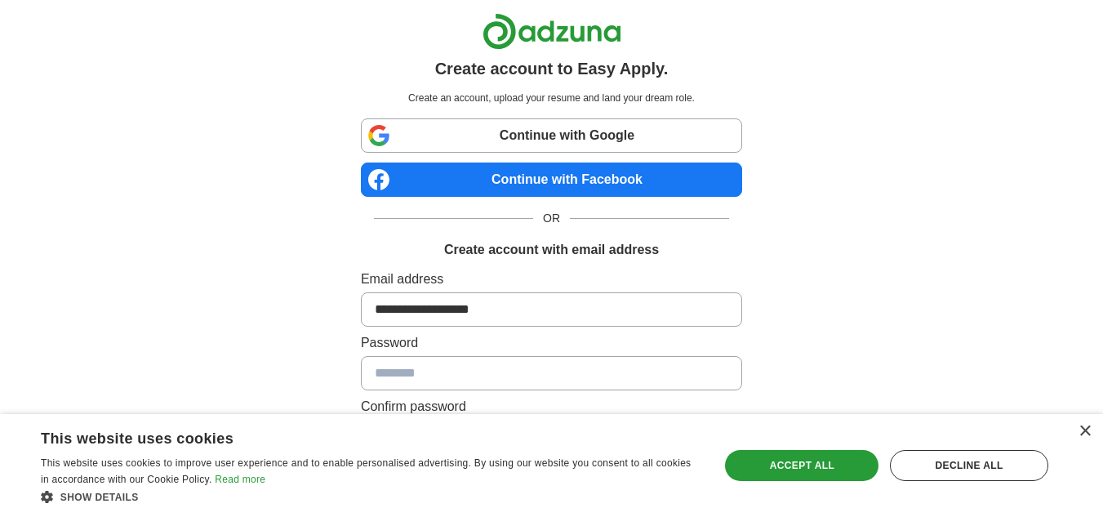 This screenshot has width=1103, height=517. What do you see at coordinates (551, 406) in the screenshot?
I see `label: Confirm password` at bounding box center [551, 406].